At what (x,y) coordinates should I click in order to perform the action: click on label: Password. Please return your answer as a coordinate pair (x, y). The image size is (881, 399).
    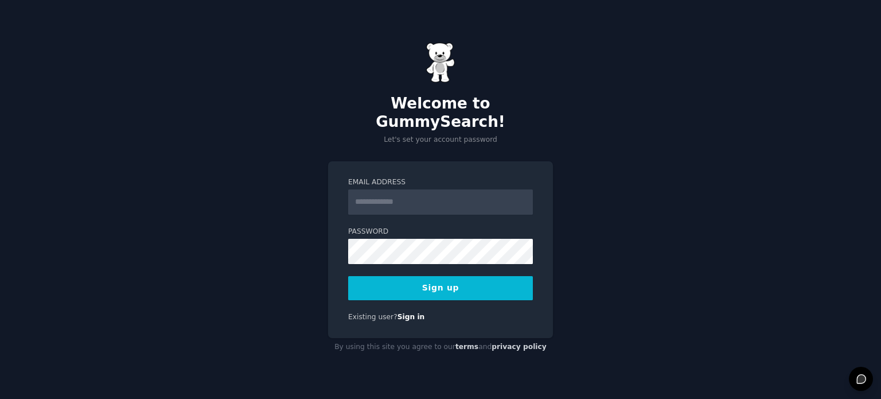
    Looking at the image, I should click on (440, 232).